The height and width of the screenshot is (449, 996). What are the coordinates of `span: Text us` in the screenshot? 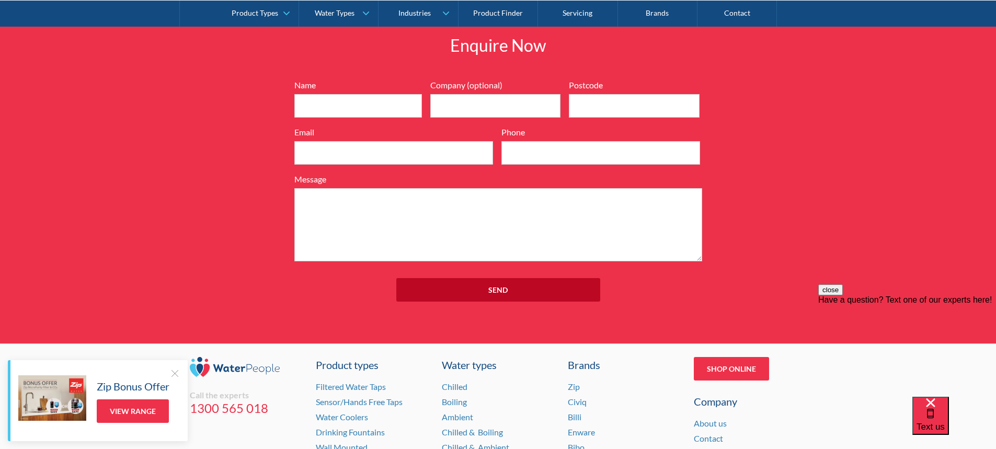 It's located at (18, 30).